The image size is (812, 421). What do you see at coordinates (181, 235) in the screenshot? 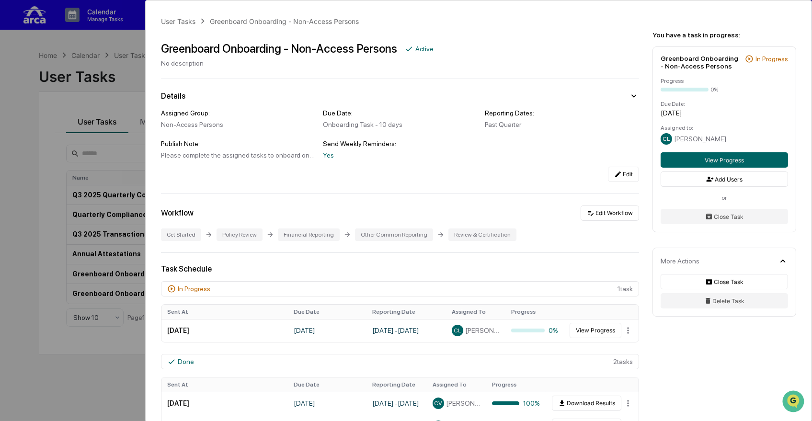
I see `div: Get Started` at bounding box center [181, 235].